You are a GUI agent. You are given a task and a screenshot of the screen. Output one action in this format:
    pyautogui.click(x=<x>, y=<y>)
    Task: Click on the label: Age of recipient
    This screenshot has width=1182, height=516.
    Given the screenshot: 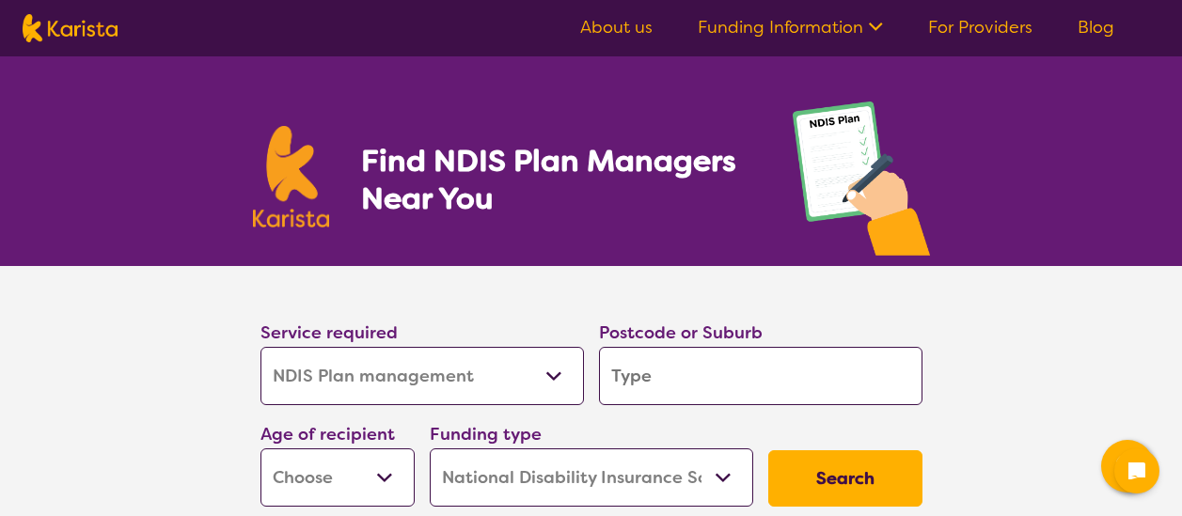 What is the action you would take?
    pyautogui.click(x=327, y=435)
    